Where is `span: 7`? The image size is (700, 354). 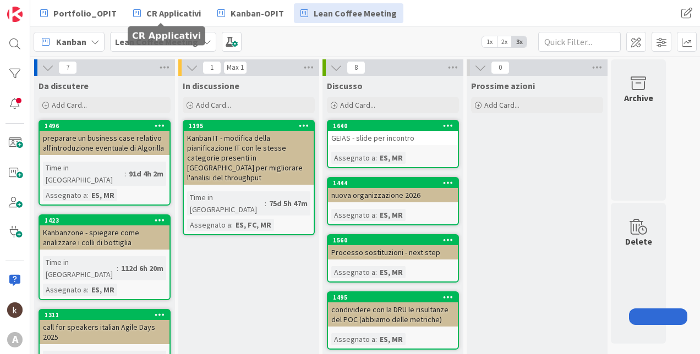 span: 7 is located at coordinates (68, 68).